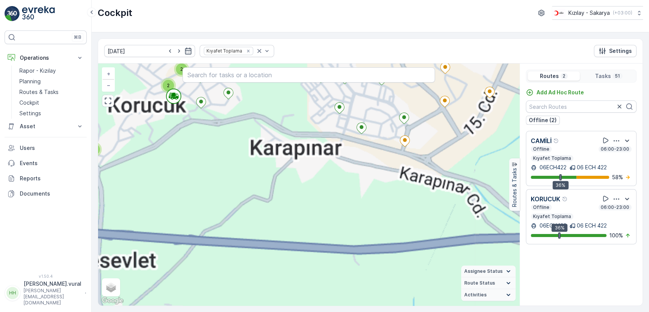  Describe the element at coordinates (46, 163) in the screenshot. I see `a: Events` at that location.